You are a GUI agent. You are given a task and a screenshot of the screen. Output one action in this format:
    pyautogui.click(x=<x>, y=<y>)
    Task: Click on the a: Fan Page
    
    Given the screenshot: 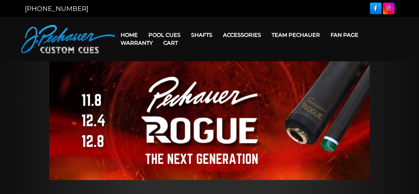 What is the action you would take?
    pyautogui.click(x=345, y=35)
    